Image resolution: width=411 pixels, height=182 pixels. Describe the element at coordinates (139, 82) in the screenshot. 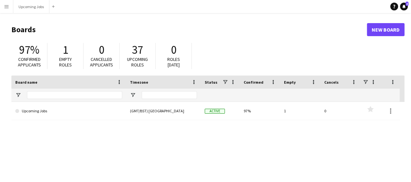

I see `span: Timezone` at that location.